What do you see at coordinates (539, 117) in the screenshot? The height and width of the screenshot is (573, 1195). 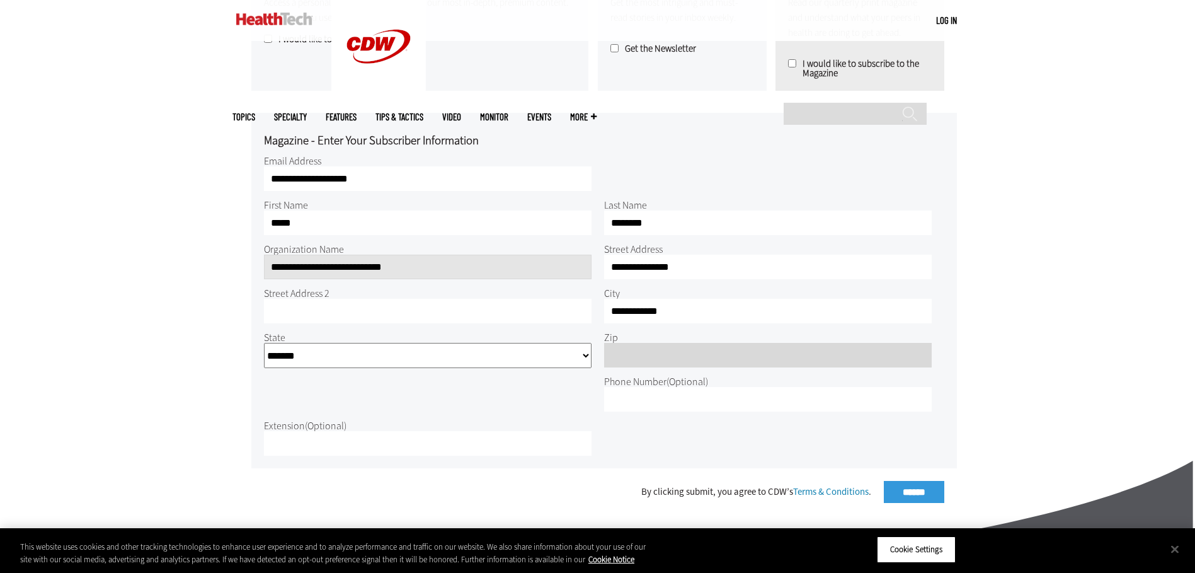 I see `a: Events` at bounding box center [539, 117].